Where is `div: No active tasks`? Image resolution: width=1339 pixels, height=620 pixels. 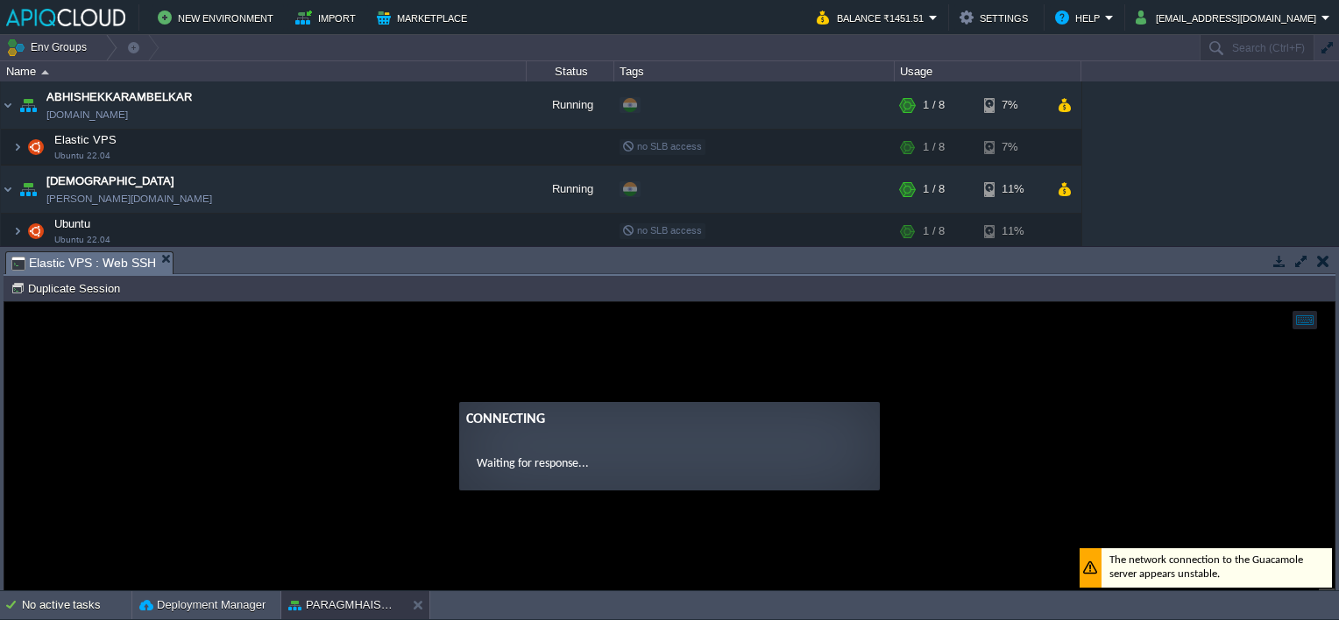 div: No active tasks is located at coordinates (76, 605).